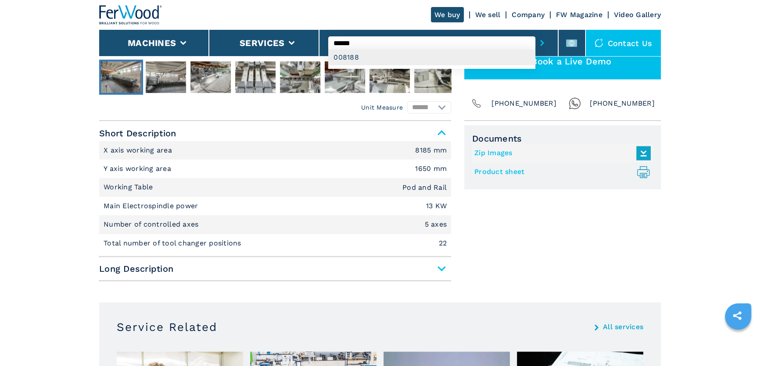 The image size is (760, 366). I want to click on p: Main Electrospindle power, so click(152, 206).